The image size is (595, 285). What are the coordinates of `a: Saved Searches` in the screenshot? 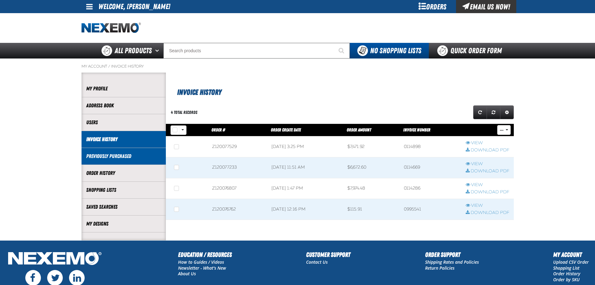 It's located at (124, 207).